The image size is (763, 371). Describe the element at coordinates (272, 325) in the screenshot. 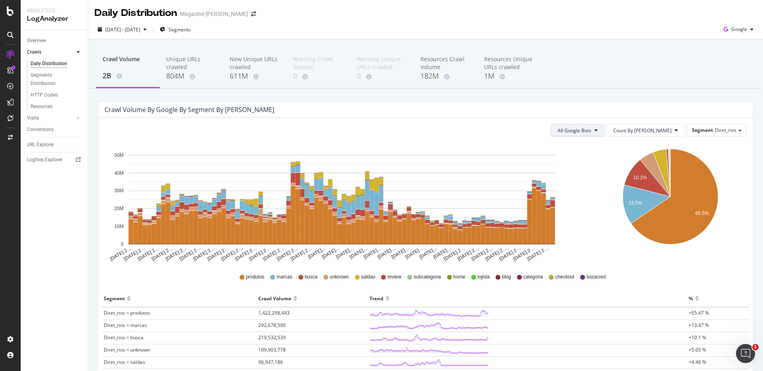

I see `span: 292,678,590` at that location.